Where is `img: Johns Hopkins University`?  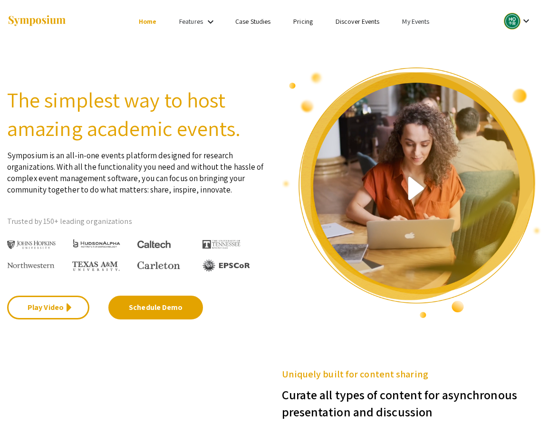
img: Johns Hopkins University is located at coordinates (31, 244).